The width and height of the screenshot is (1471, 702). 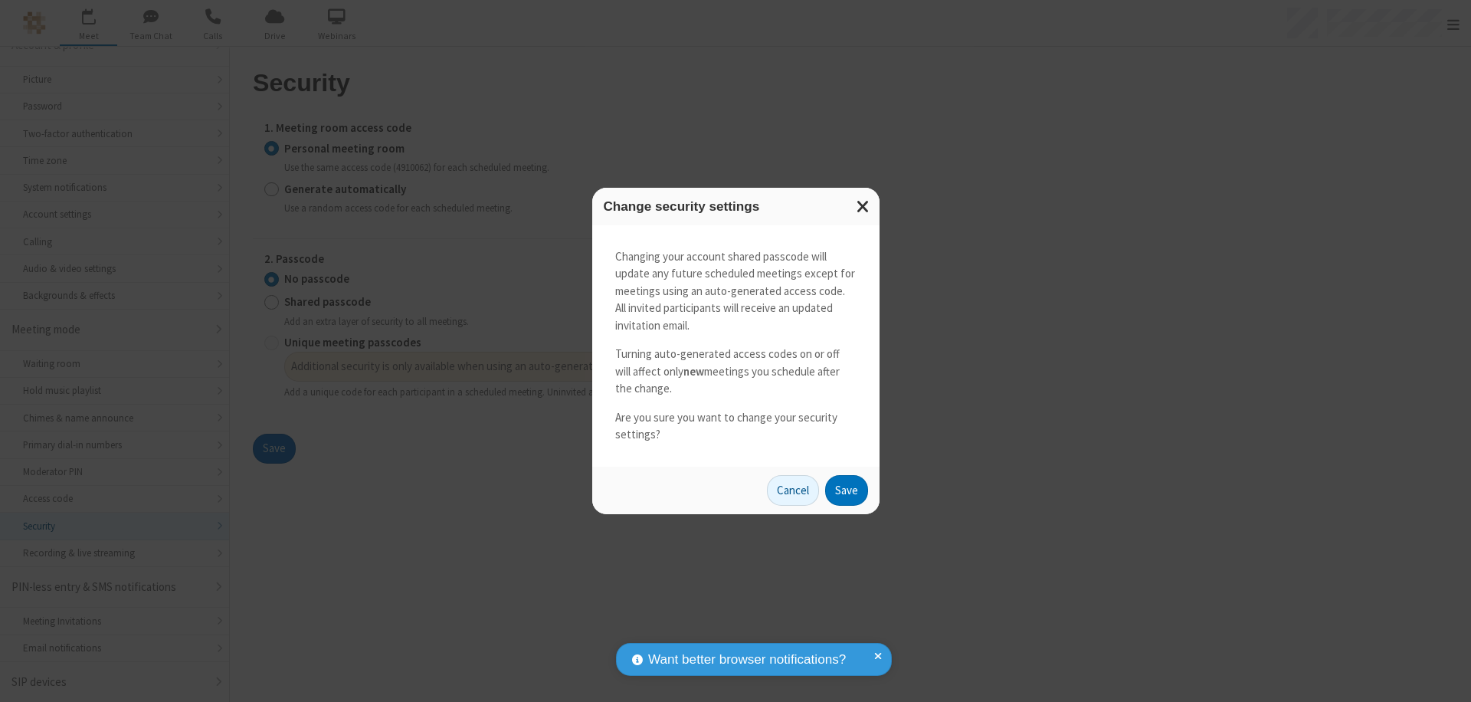 What do you see at coordinates (693, 371) in the screenshot?
I see `strong: new` at bounding box center [693, 371].